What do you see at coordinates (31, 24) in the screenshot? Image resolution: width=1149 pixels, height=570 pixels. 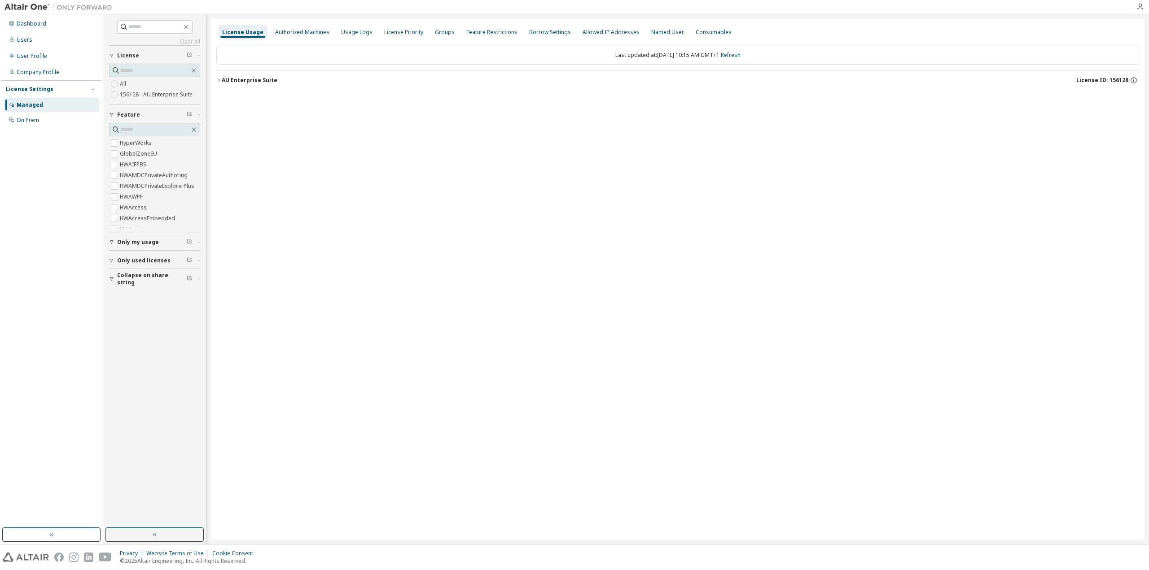 I see `div: Dashboard` at bounding box center [31, 24].